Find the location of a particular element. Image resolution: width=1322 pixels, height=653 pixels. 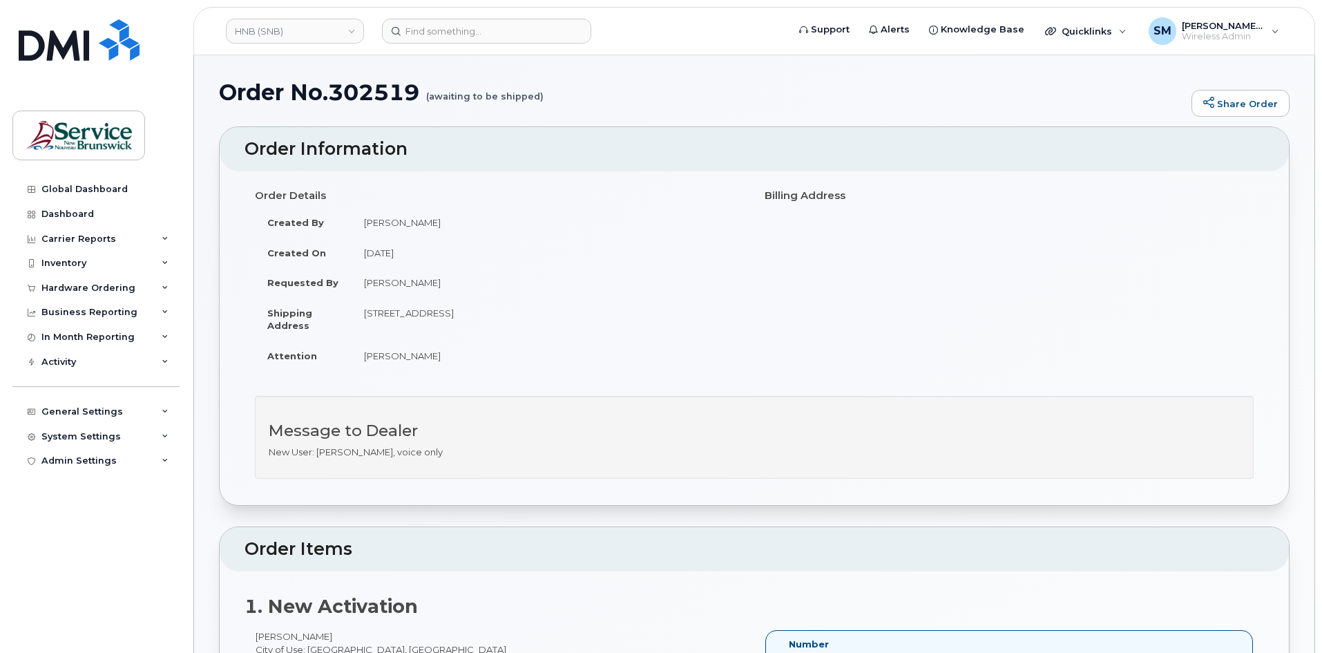

strong: 1. New Activation is located at coordinates (331, 606).